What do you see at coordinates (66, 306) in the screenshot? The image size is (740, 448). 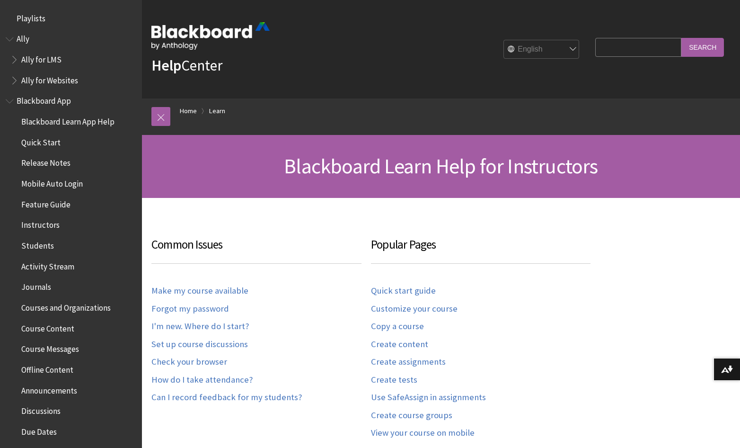 I see `span: Courses and Organizations` at bounding box center [66, 306].